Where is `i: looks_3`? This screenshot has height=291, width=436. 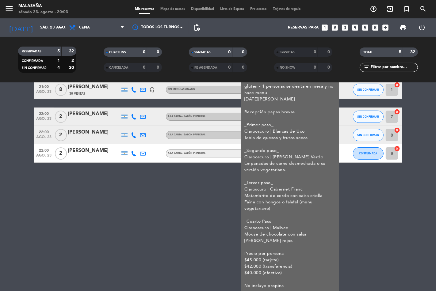
i: looks_3 is located at coordinates (345, 28).